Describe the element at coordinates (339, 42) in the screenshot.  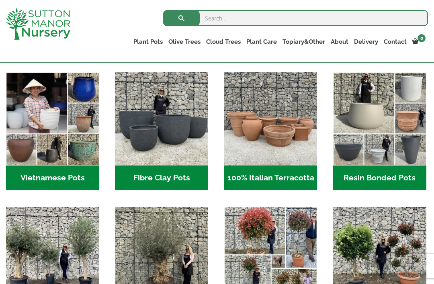
I see `a: About` at that location.